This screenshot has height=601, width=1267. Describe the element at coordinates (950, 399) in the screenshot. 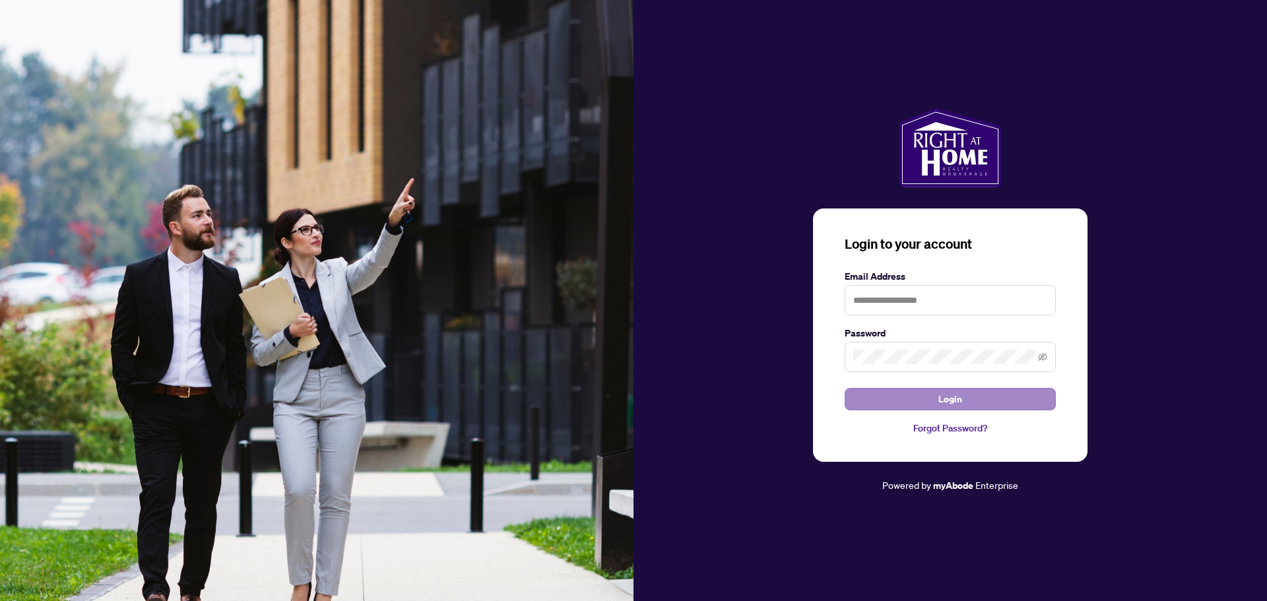

I see `span: Login` at that location.